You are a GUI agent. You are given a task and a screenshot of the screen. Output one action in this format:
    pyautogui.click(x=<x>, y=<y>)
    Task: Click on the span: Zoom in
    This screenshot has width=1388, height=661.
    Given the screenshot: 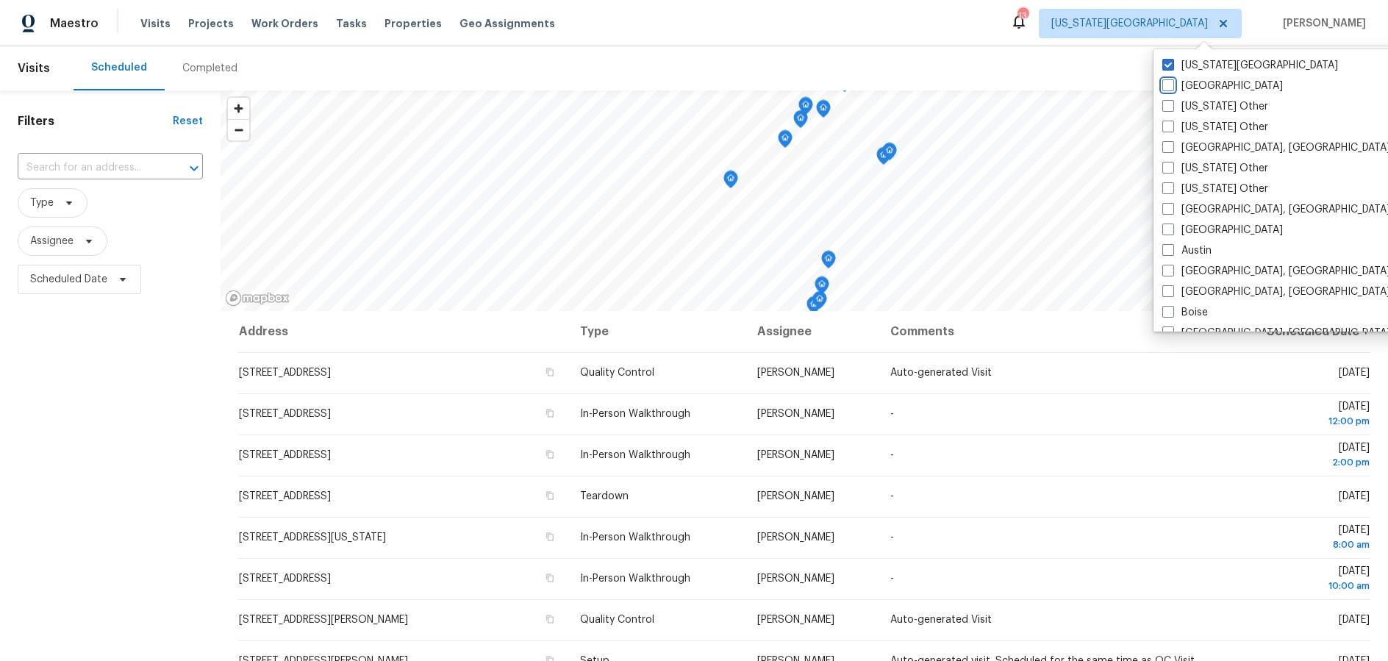 What is the action you would take?
    pyautogui.click(x=238, y=108)
    